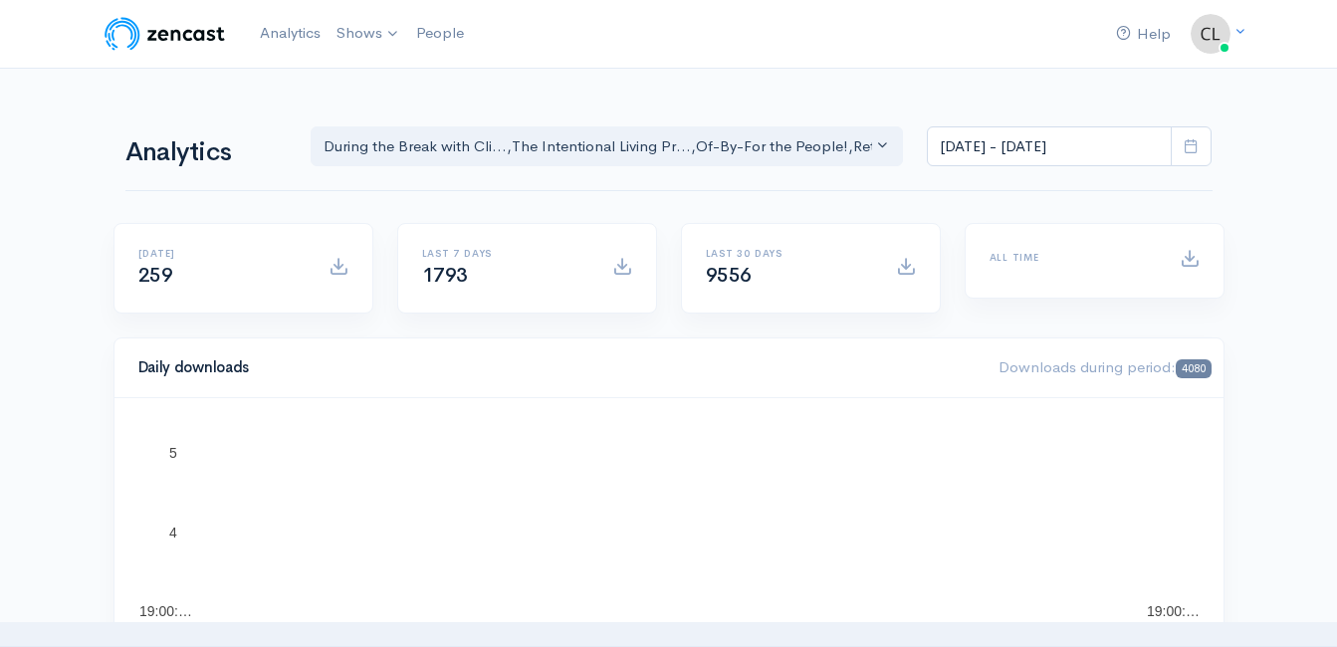 The height and width of the screenshot is (647, 1337). I want to click on span: 259, so click(155, 275).